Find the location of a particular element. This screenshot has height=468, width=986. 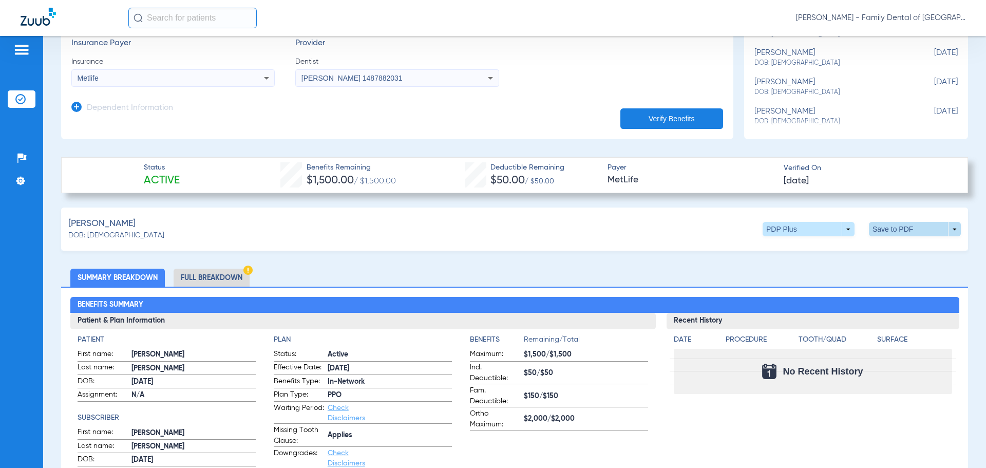

h4: Benefits is located at coordinates (497, 339).